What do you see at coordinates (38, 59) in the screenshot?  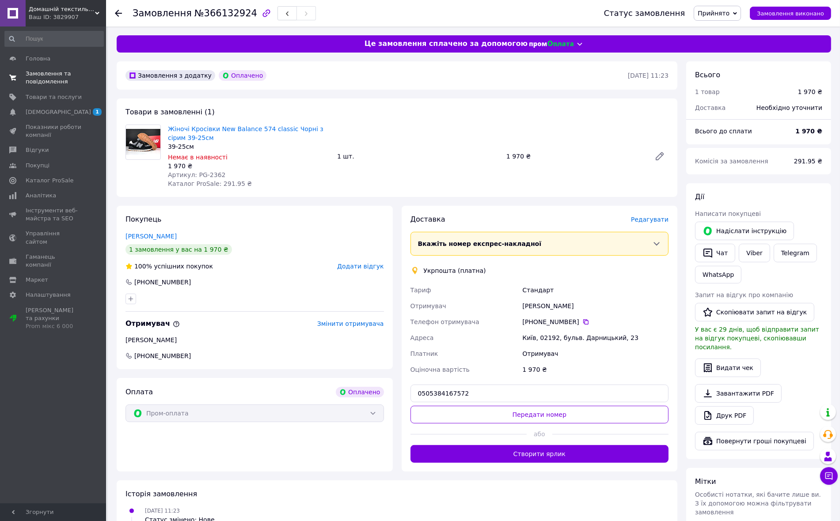 I see `span: Головна` at bounding box center [38, 59].